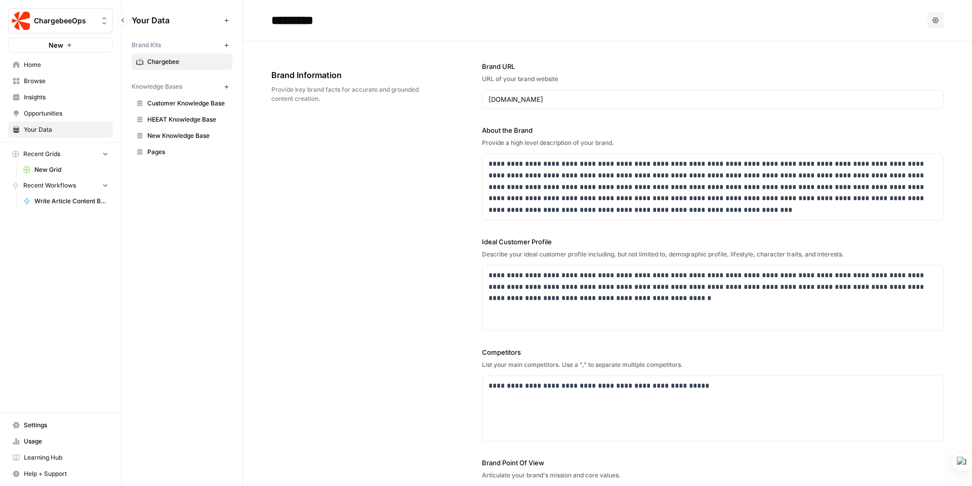  I want to click on button: New, so click(60, 45).